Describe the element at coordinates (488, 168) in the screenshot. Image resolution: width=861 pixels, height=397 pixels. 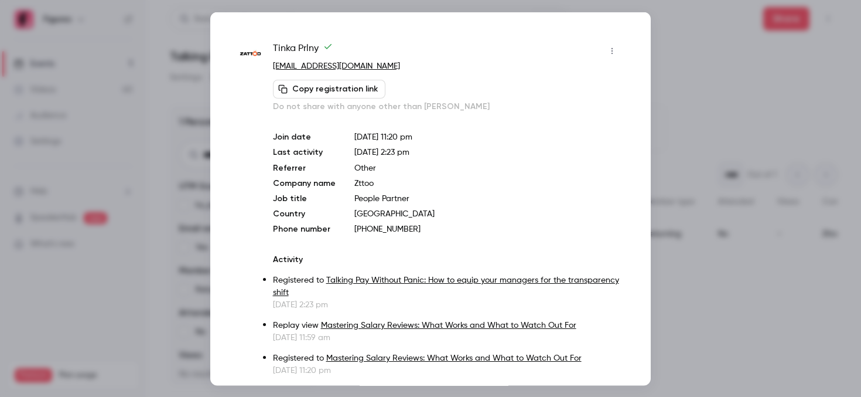
I see `p: Other` at that location.